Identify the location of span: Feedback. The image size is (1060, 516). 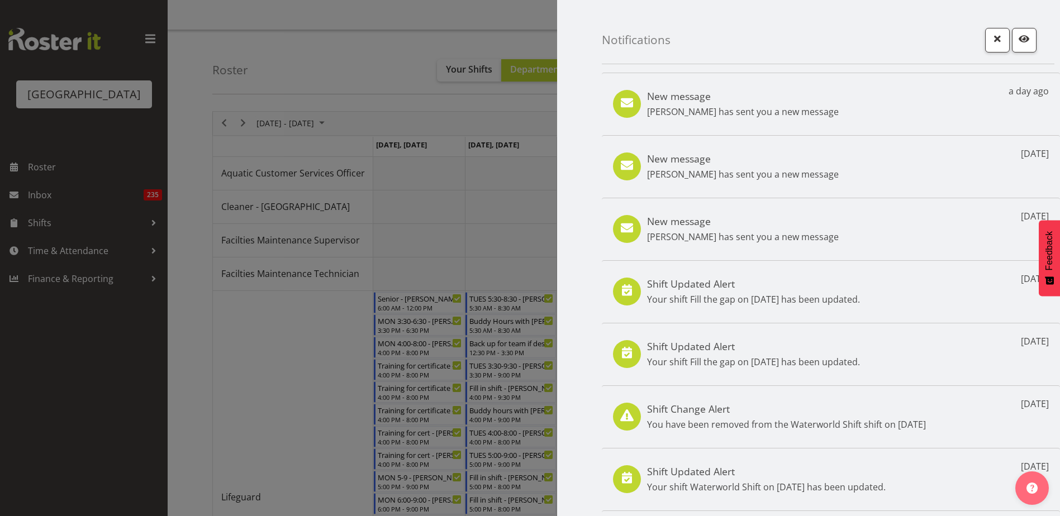
(1049, 251).